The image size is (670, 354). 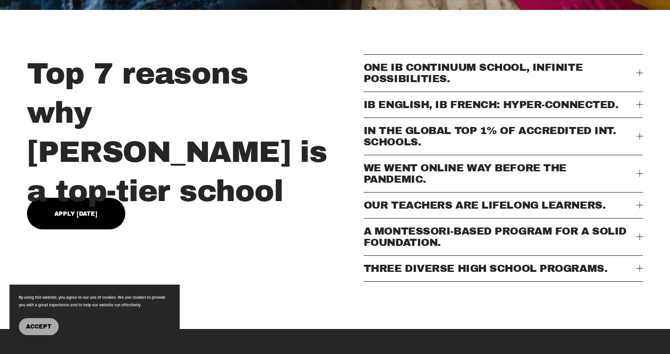 What do you see at coordinates (95, 315) in the screenshot?
I see `section: Cookie banner` at bounding box center [95, 315].